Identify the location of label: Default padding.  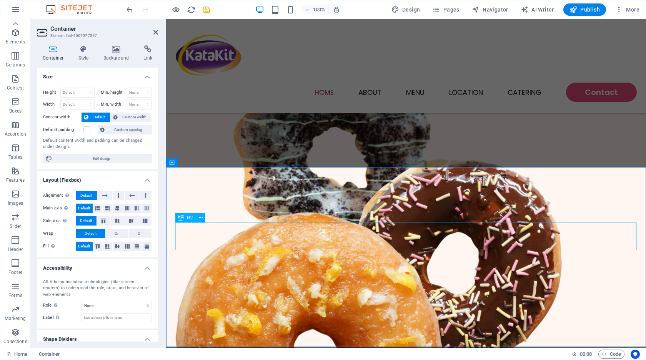
(63, 130).